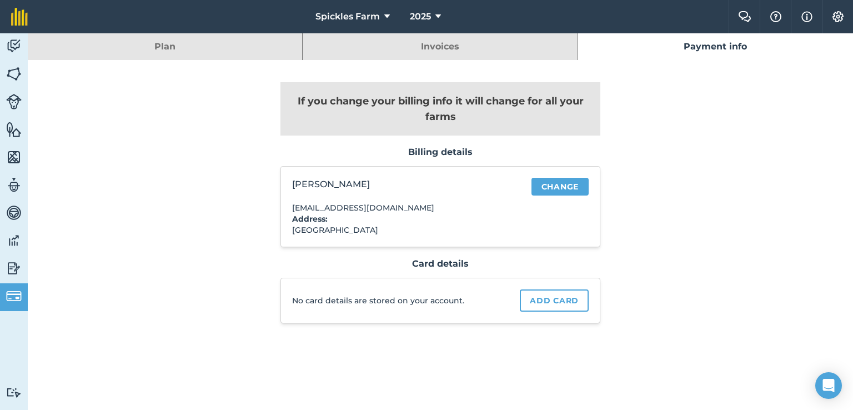 This screenshot has width=853, height=410. What do you see at coordinates (420, 17) in the screenshot?
I see `span: 2025` at bounding box center [420, 17].